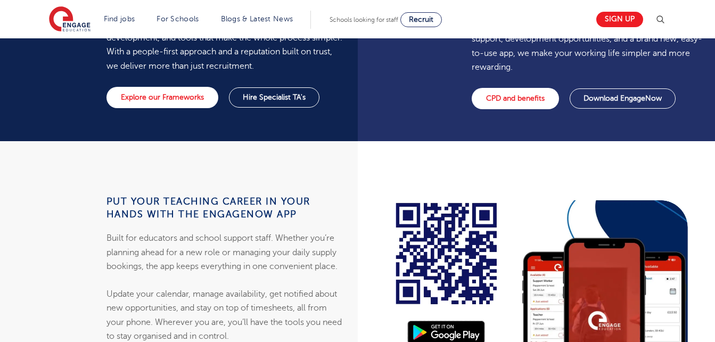  I want to click on a: Download EngageNow, so click(623, 99).